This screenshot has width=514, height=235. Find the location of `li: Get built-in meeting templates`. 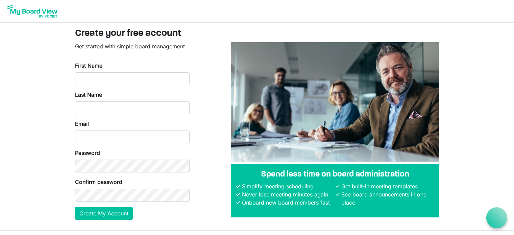

li: Get built-in meeting templates is located at coordinates (387, 186).